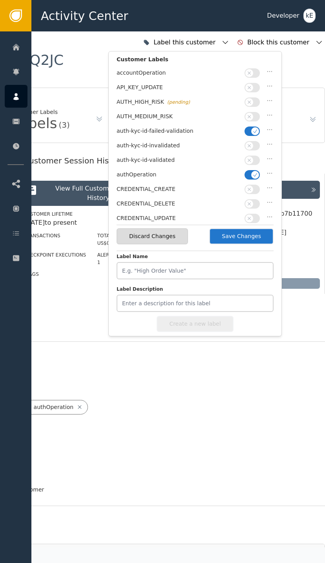 Image resolution: width=325 pixels, height=563 pixels. I want to click on div: API_KEY_UPDATE, so click(179, 87).